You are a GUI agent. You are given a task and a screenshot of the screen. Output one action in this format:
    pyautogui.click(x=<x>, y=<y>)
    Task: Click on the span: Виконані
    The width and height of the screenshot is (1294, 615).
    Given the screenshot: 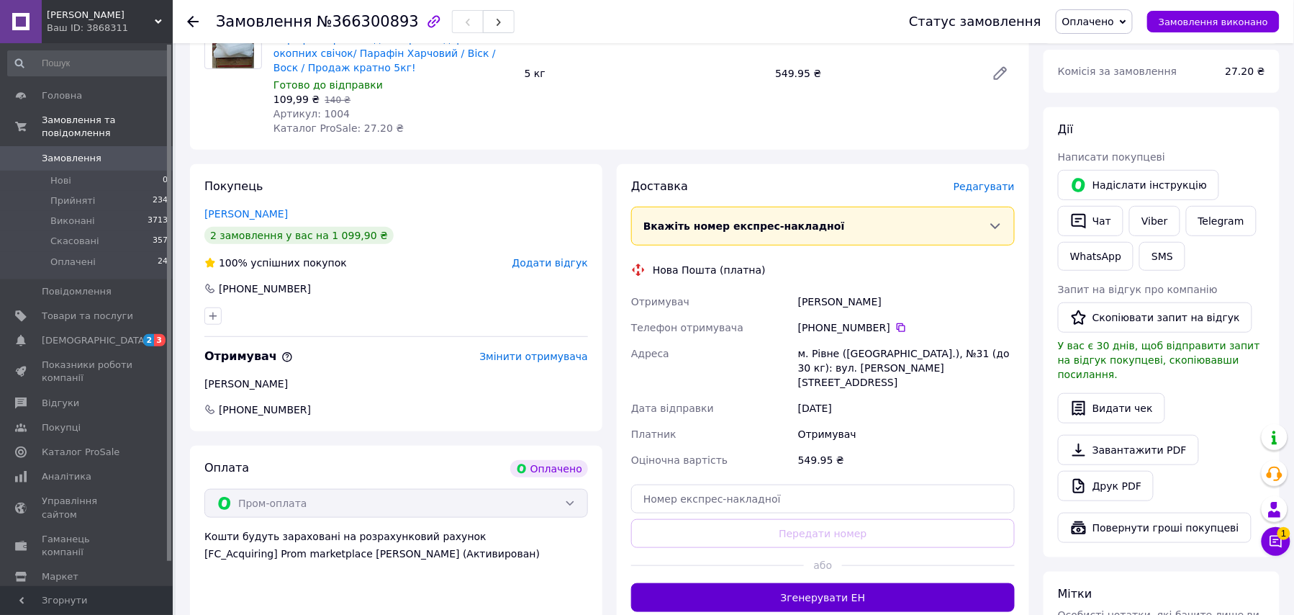 What is the action you would take?
    pyautogui.click(x=73, y=221)
    